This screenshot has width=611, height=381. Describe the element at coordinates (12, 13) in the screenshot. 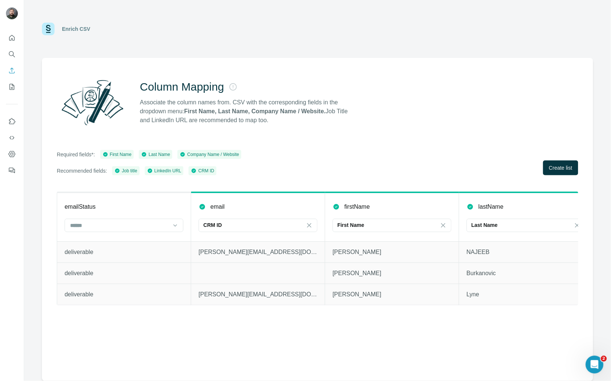

I see `img: Avatar` at that location.